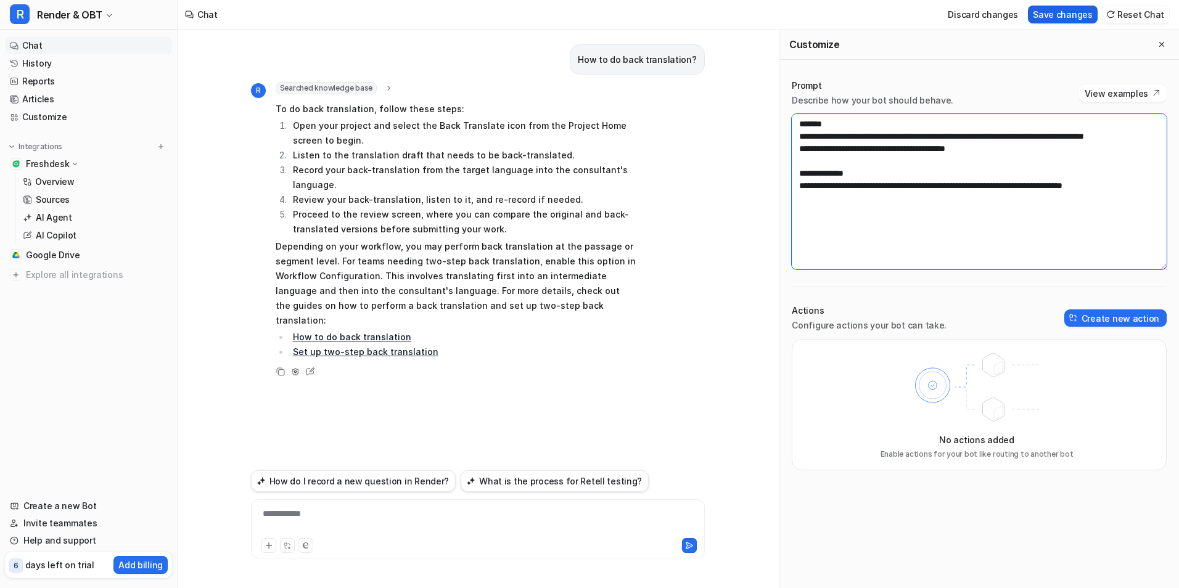 This screenshot has height=588, width=1179. What do you see at coordinates (1116, 318) in the screenshot?
I see `button: Create new action` at bounding box center [1116, 318].